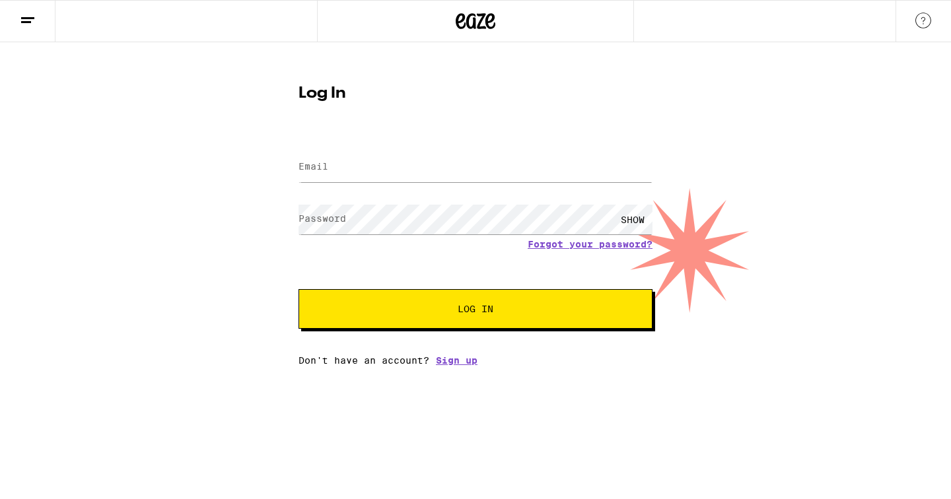  I want to click on a: Forgot your password?, so click(590, 244).